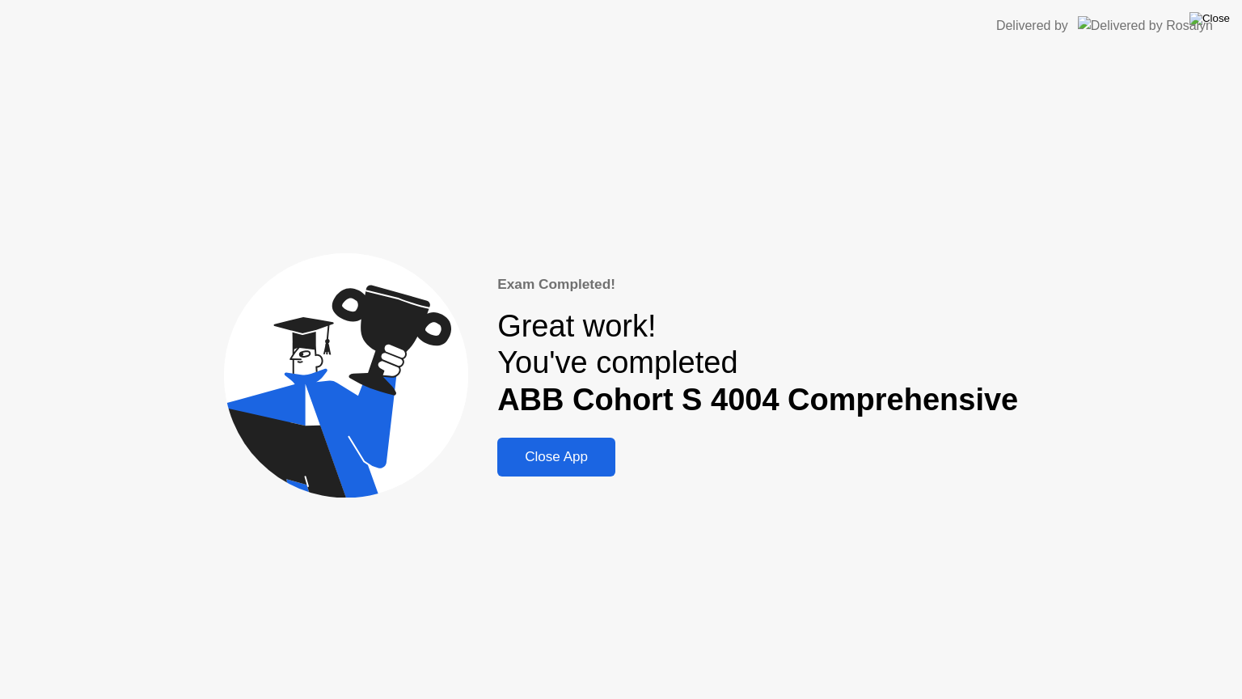  What do you see at coordinates (1032, 26) in the screenshot?
I see `div: Delivered by` at bounding box center [1032, 26].